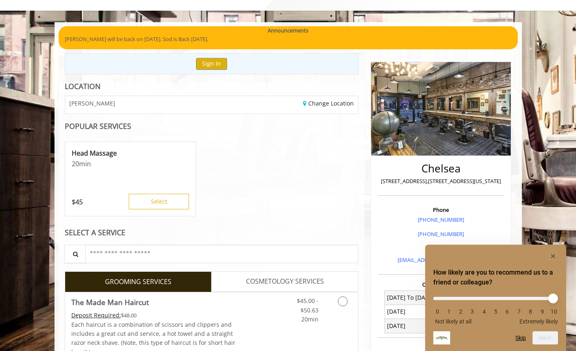 The width and height of the screenshot is (576, 351). I want to click on li: 5, so click(496, 311).